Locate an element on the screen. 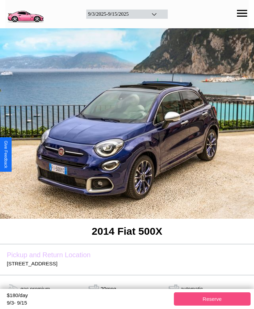 This screenshot has width=254, height=309. div: $ 180 /day is located at coordinates (89, 296).